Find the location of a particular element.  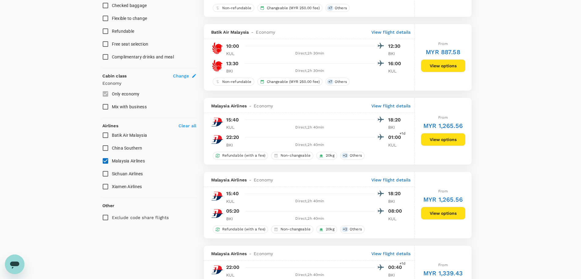

span: Batik Air Malaysia is located at coordinates (130, 135).